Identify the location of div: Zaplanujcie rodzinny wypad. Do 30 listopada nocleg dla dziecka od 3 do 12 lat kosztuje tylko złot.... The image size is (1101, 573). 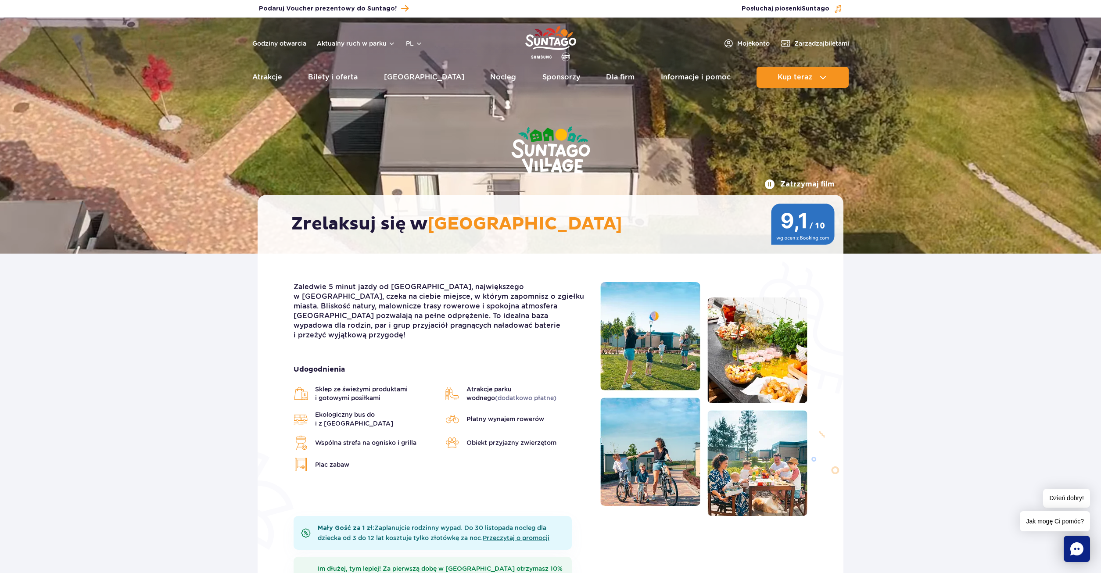
(433, 533).